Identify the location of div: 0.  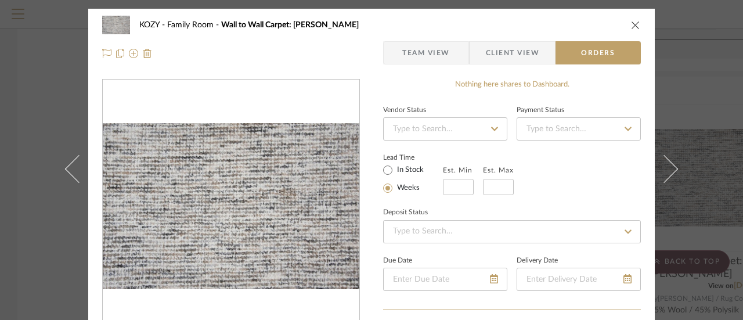
(231, 206).